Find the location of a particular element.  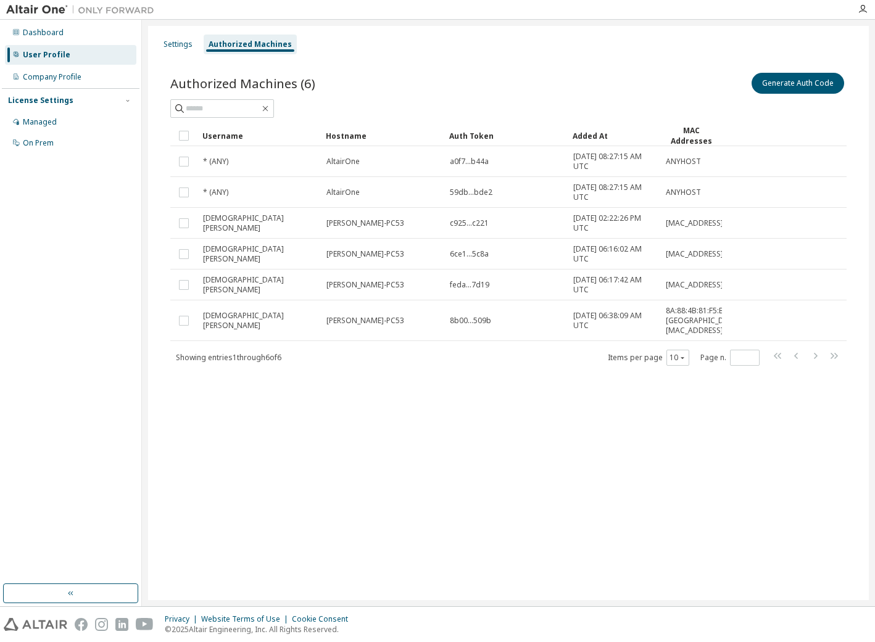

div: Auth Token is located at coordinates (506, 136).